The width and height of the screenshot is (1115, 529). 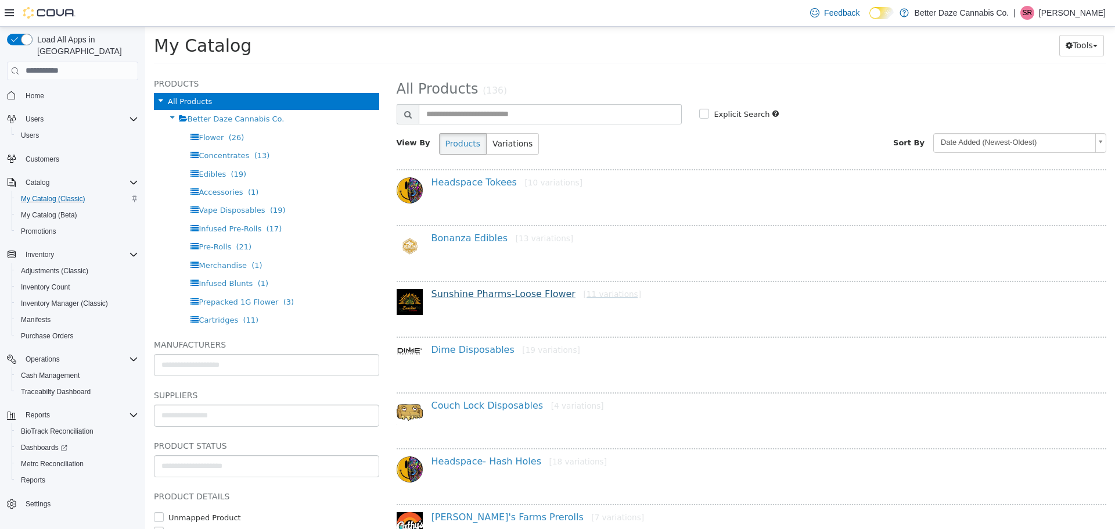 What do you see at coordinates (77, 199) in the screenshot?
I see `button: My Catalog (Classic)` at bounding box center [77, 199].